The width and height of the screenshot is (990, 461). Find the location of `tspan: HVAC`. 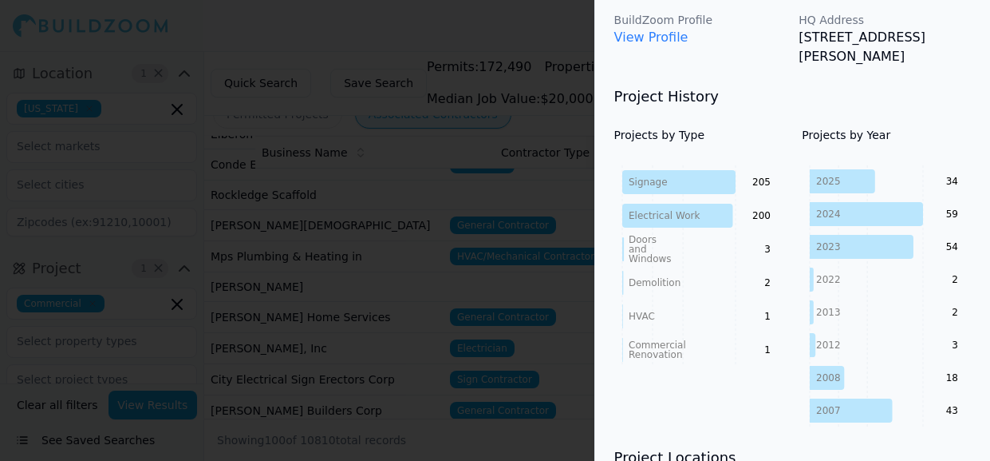

tspan: HVAC is located at coordinates (642, 316).